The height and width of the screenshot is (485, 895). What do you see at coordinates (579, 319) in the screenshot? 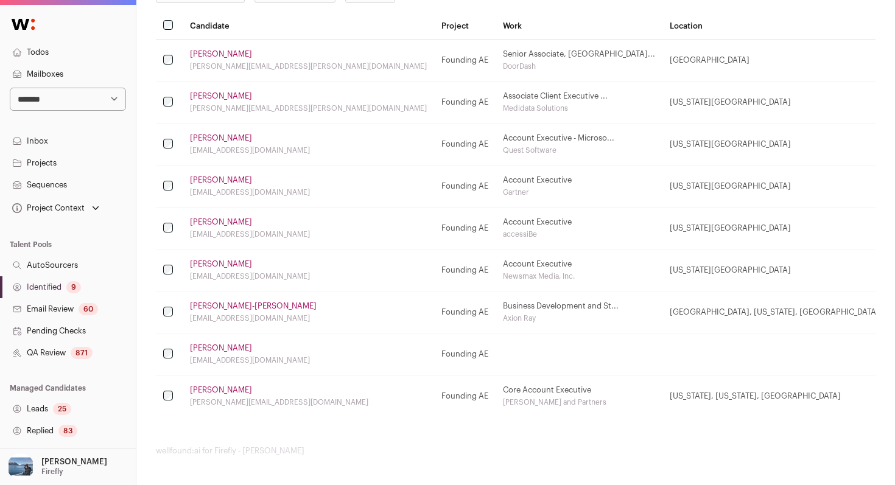
I see `div: Axion Ray` at bounding box center [579, 319].